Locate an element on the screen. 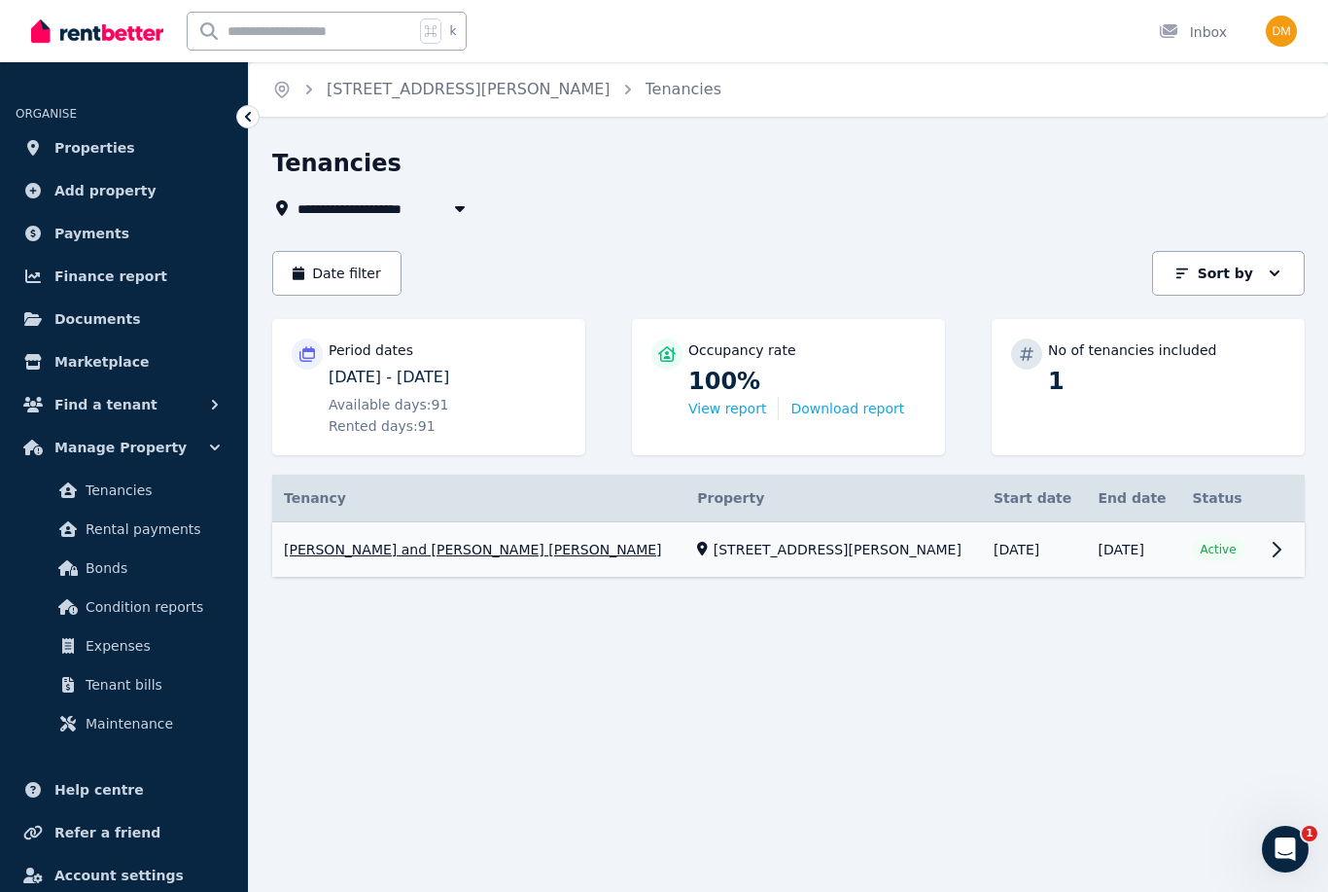  span: ORGANISE is located at coordinates (46, 114).